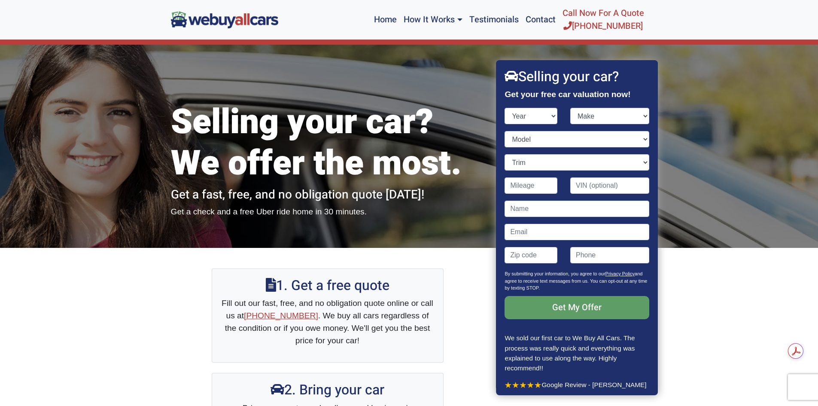 The height and width of the screenshot is (406, 818). What do you see at coordinates (577, 220) in the screenshot?
I see `form: Contact form` at bounding box center [577, 220].